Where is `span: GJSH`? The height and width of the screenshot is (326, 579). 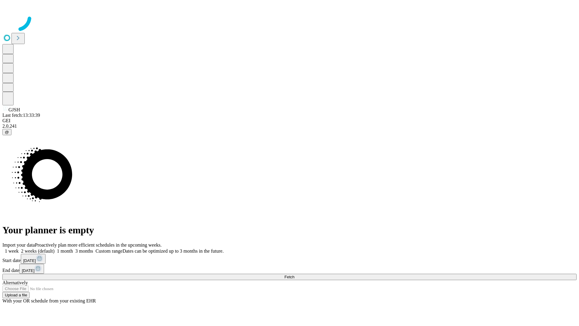 span: GJSH is located at coordinates (14, 110).